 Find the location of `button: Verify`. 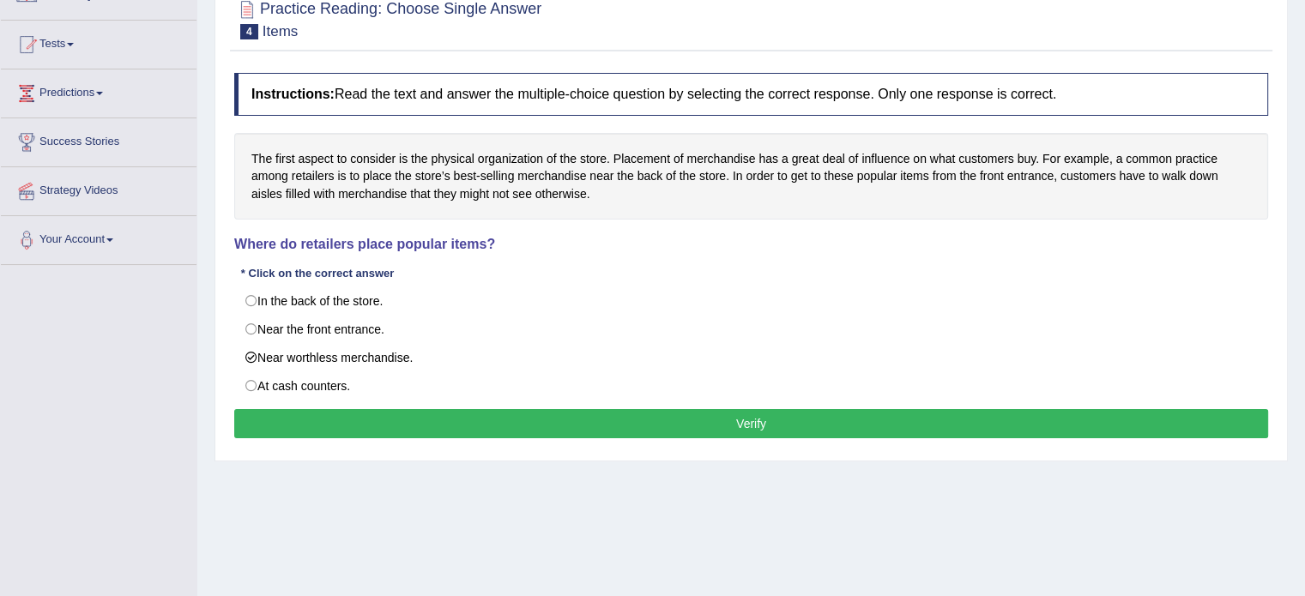

button: Verify is located at coordinates (751, 424).